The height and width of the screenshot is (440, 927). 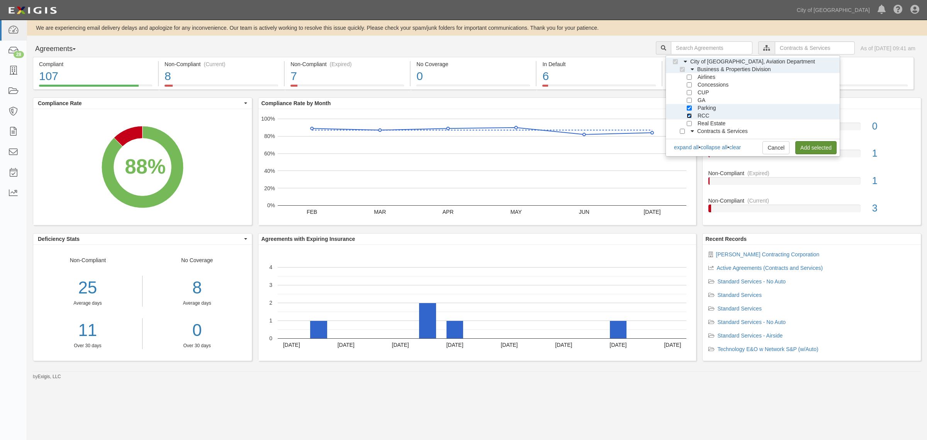 I want to click on span: Compliance Rate, so click(x=140, y=103).